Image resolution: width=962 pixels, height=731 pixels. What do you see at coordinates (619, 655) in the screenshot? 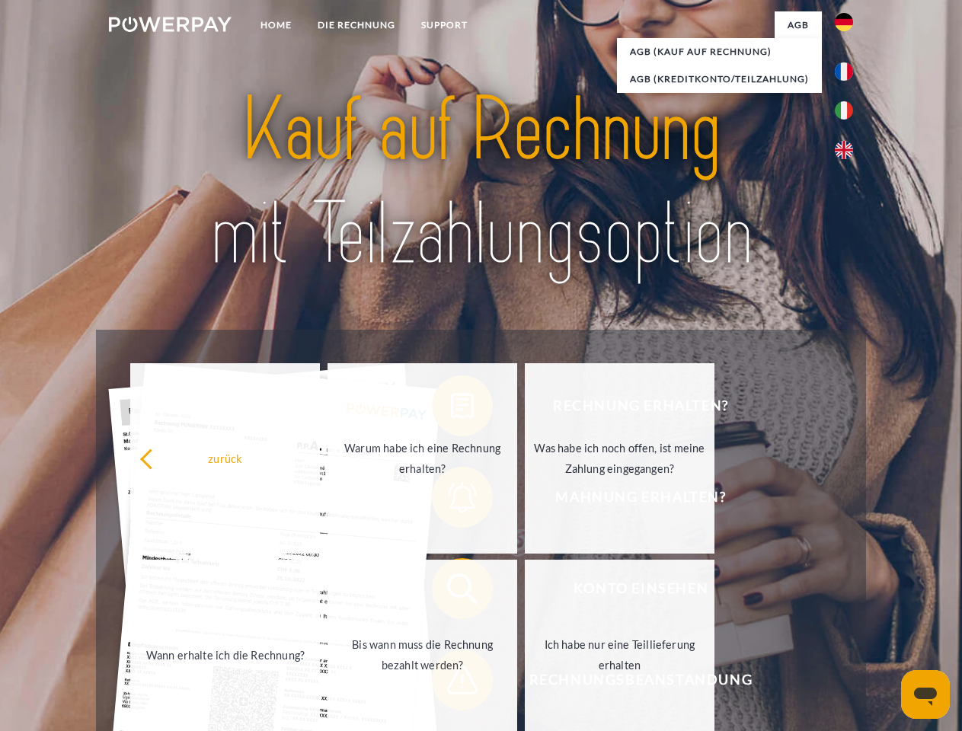
I see `div: Ich habe nur eine Teillieferung erhalten` at bounding box center [619, 655].